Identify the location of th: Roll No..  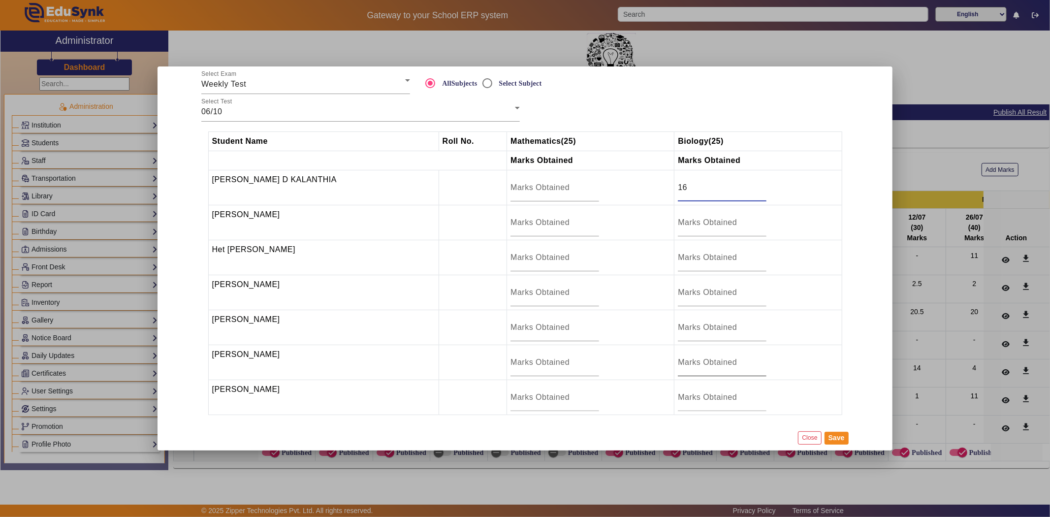
(473, 141).